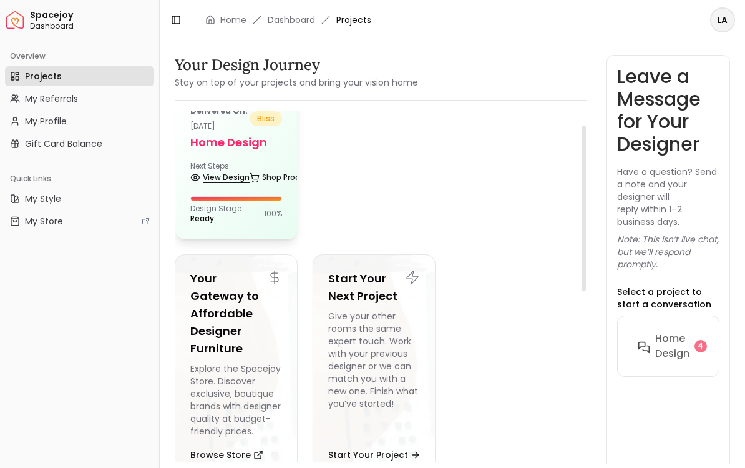 Image resolution: width=745 pixels, height=468 pixels. I want to click on p: Select a project to start a conversation, so click(669, 298).